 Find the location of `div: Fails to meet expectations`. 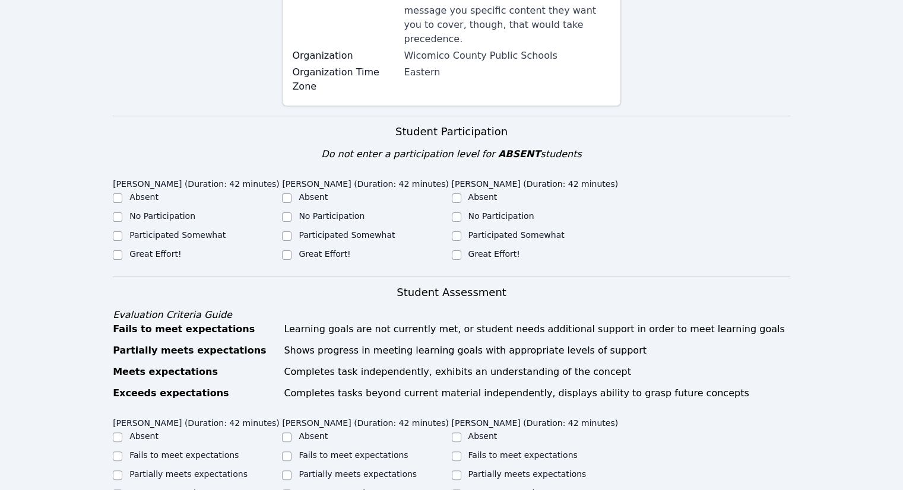

div: Fails to meet expectations is located at coordinates (195, 329).